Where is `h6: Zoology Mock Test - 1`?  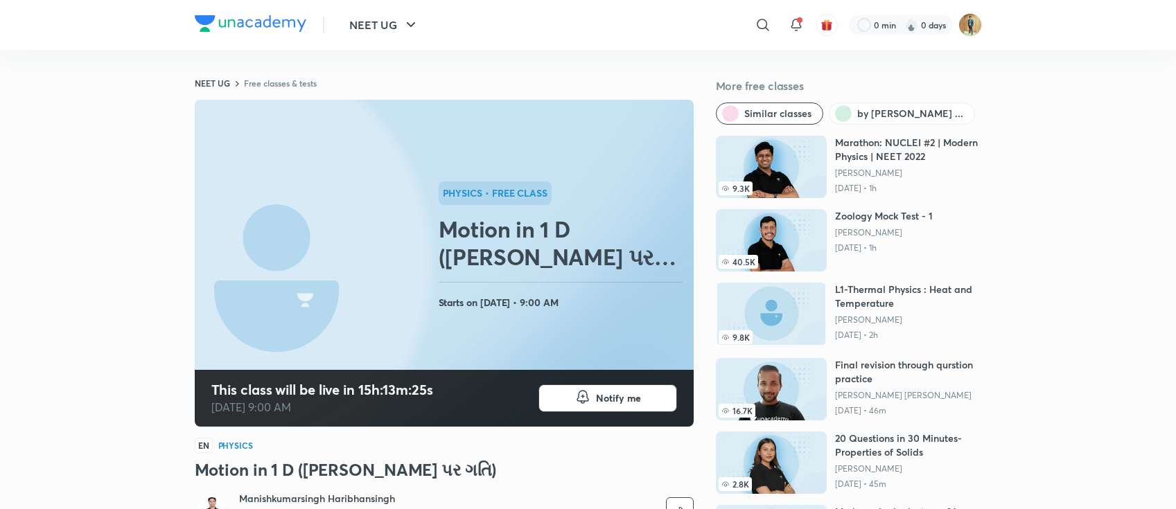 h6: Zoology Mock Test - 1 is located at coordinates (884, 216).